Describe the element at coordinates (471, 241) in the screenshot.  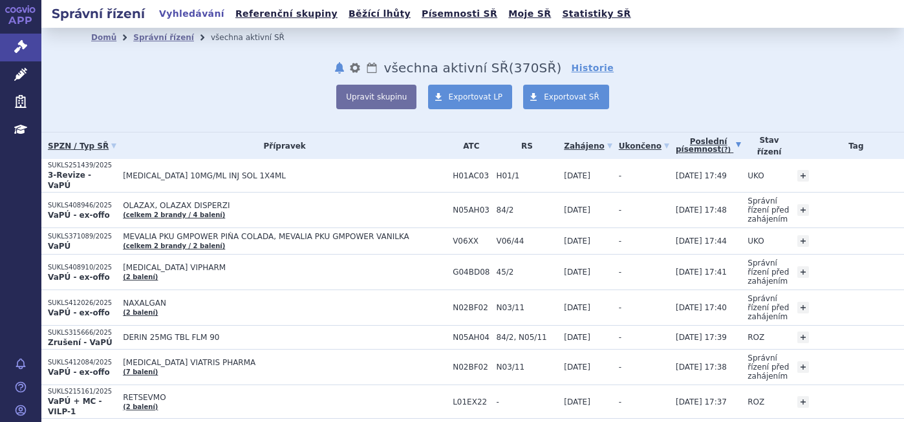
I see `span: V06XX` at that location.